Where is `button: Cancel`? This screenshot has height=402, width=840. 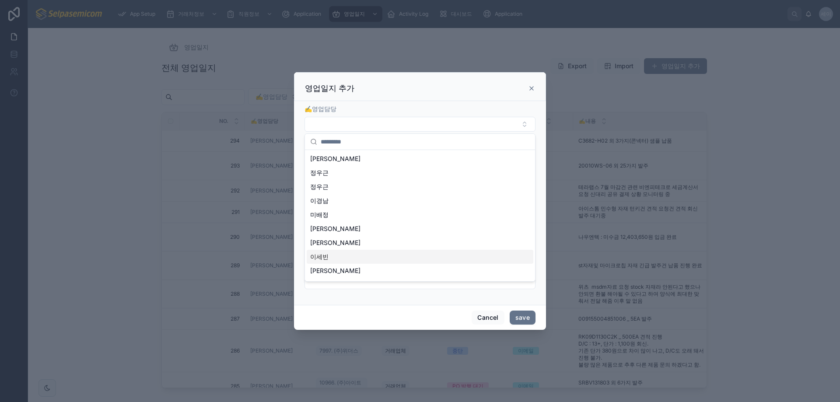 button: Cancel is located at coordinates (488, 318).